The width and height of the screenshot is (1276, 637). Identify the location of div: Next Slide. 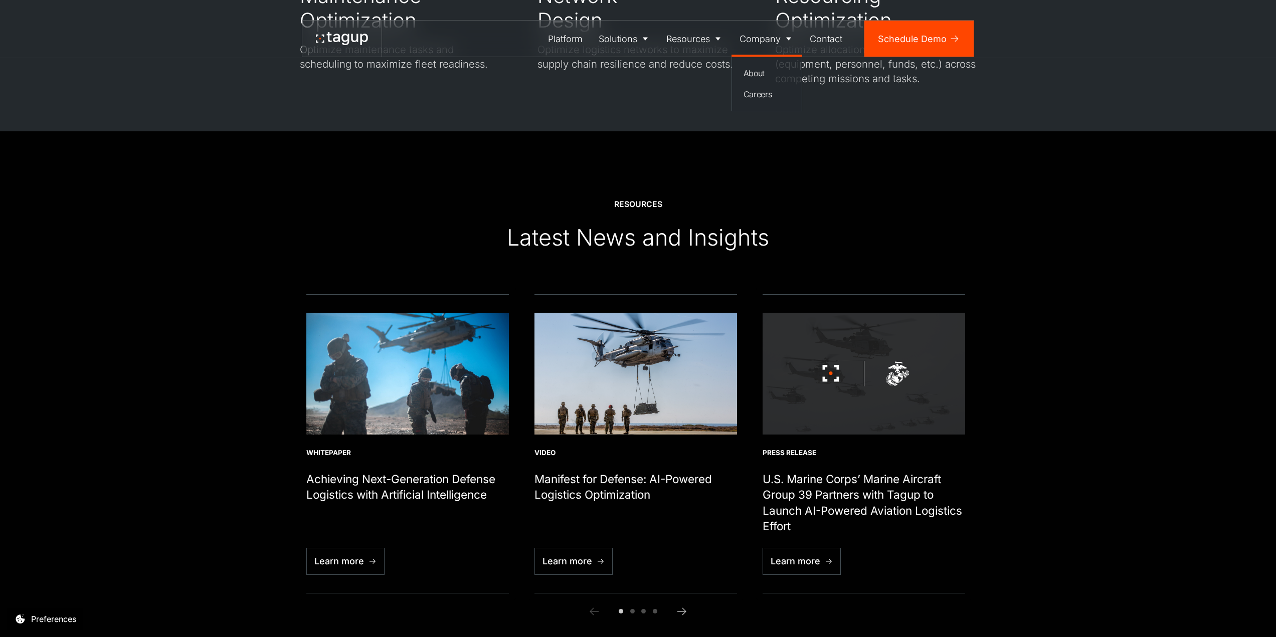
(682, 611).